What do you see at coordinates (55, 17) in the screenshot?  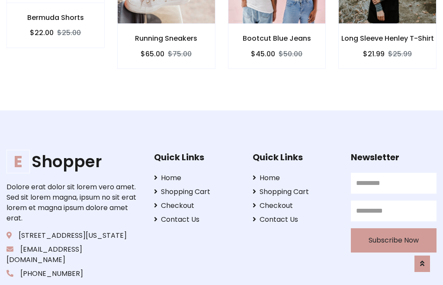 I see `h6: Bermuda Shorts` at bounding box center [55, 17].